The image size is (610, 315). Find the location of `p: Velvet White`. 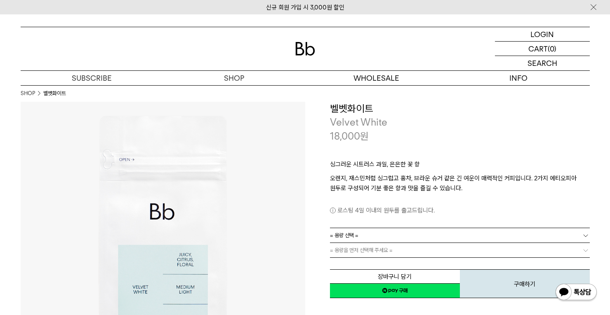

p: Velvet White is located at coordinates (460, 122).